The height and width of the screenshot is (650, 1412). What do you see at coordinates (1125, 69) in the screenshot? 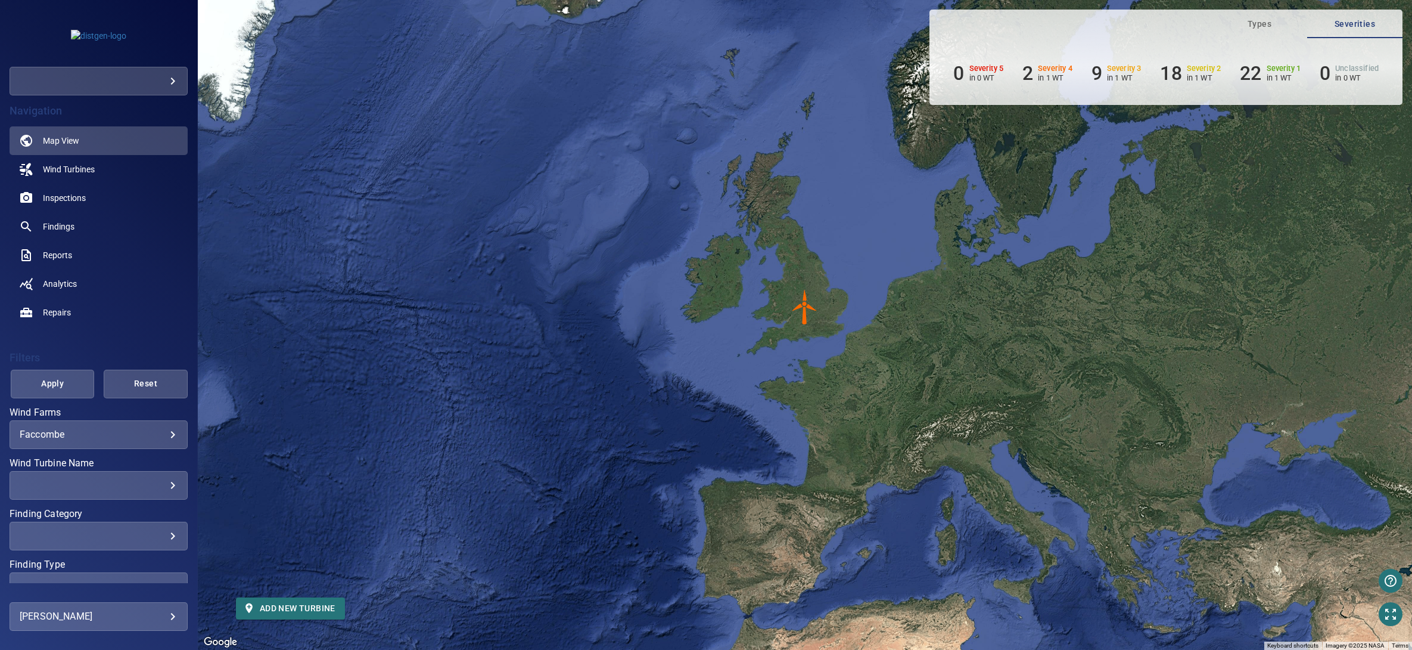
I see `h6: Severity 3` at bounding box center [1125, 69].